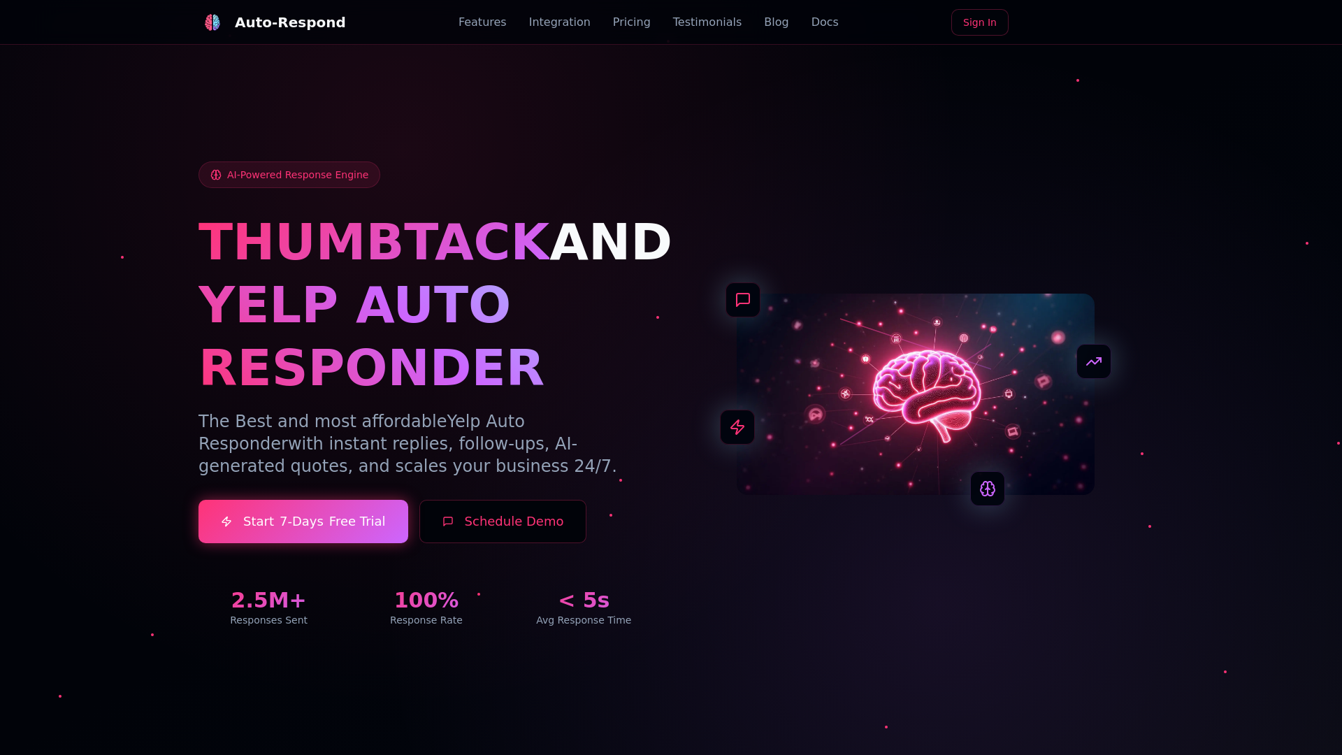  I want to click on div: Response Rate, so click(426, 620).